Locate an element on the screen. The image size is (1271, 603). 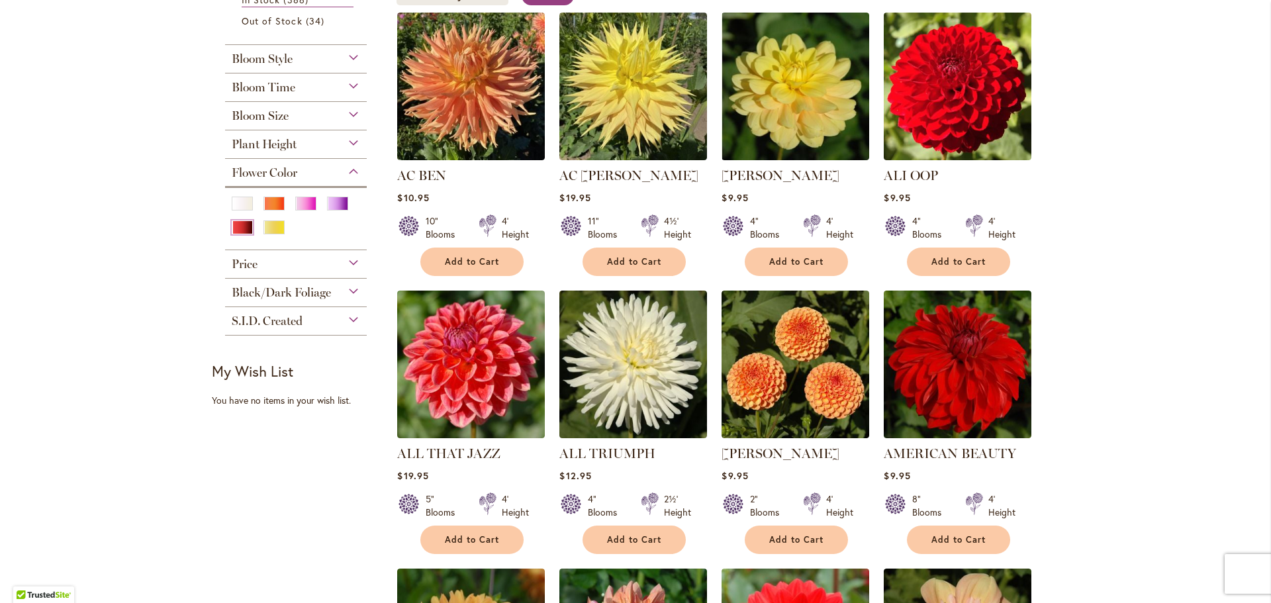
div: 8" Blooms is located at coordinates (931, 506).